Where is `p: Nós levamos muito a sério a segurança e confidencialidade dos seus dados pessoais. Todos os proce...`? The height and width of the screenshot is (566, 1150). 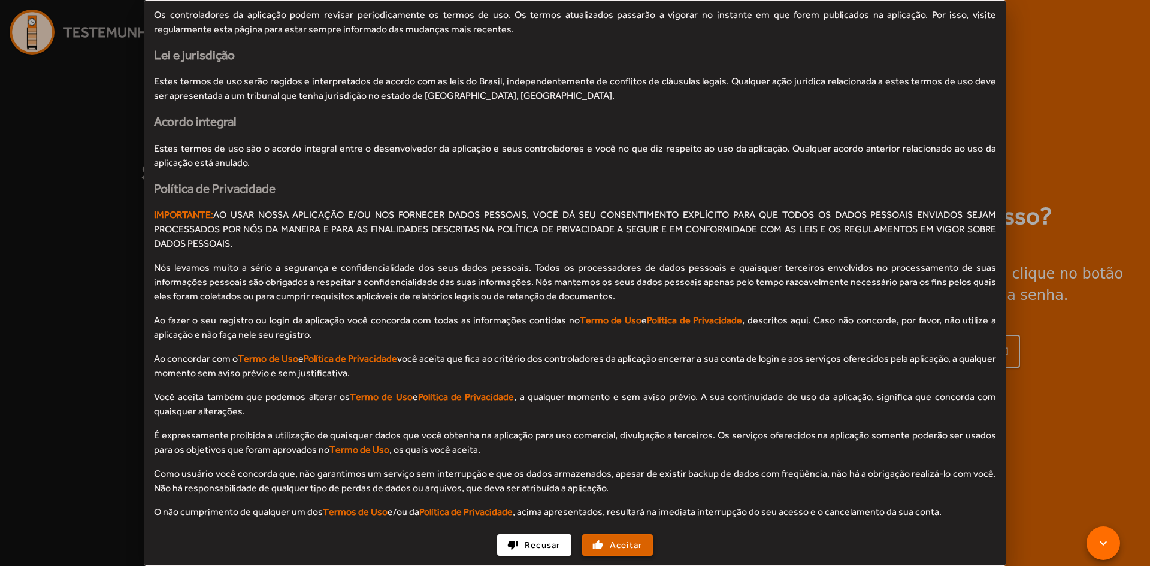 p: Nós levamos muito a sério a segurança e confidencialidade dos seus dados pessoais. Todos os proce... is located at coordinates (575, 282).